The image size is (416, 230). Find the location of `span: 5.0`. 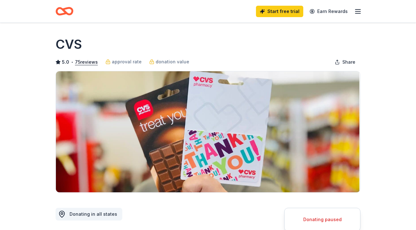

span: 5.0 is located at coordinates (65, 62).